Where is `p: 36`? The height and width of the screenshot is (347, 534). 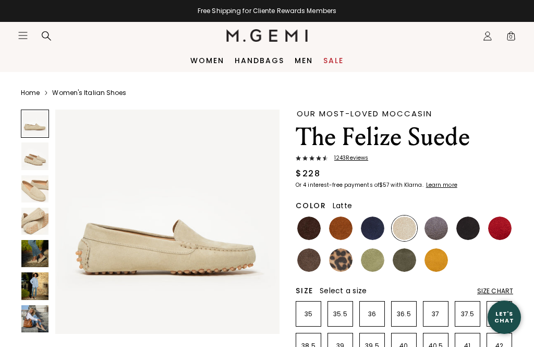 p: 36 is located at coordinates (372, 314).